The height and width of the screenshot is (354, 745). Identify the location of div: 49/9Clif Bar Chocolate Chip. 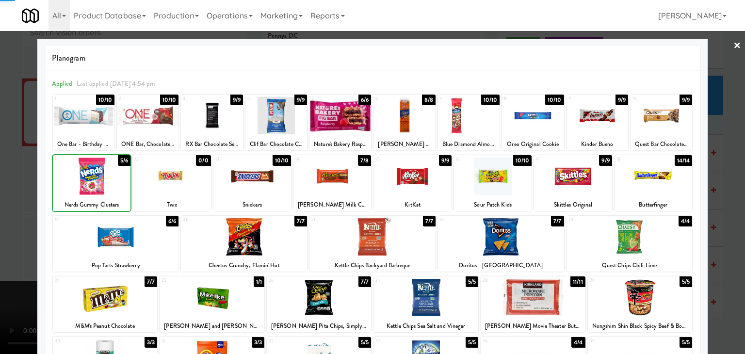
(276, 122).